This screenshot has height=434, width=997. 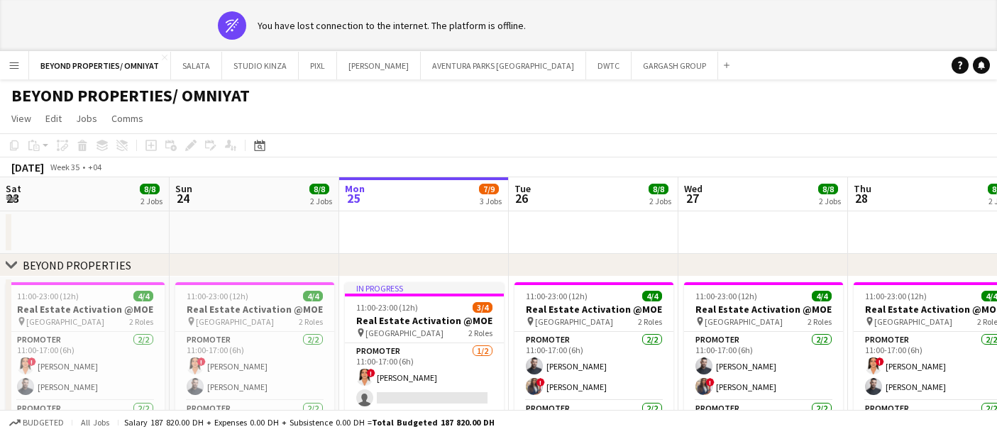 What do you see at coordinates (95, 422) in the screenshot?
I see `span: All jobs` at bounding box center [95, 422].